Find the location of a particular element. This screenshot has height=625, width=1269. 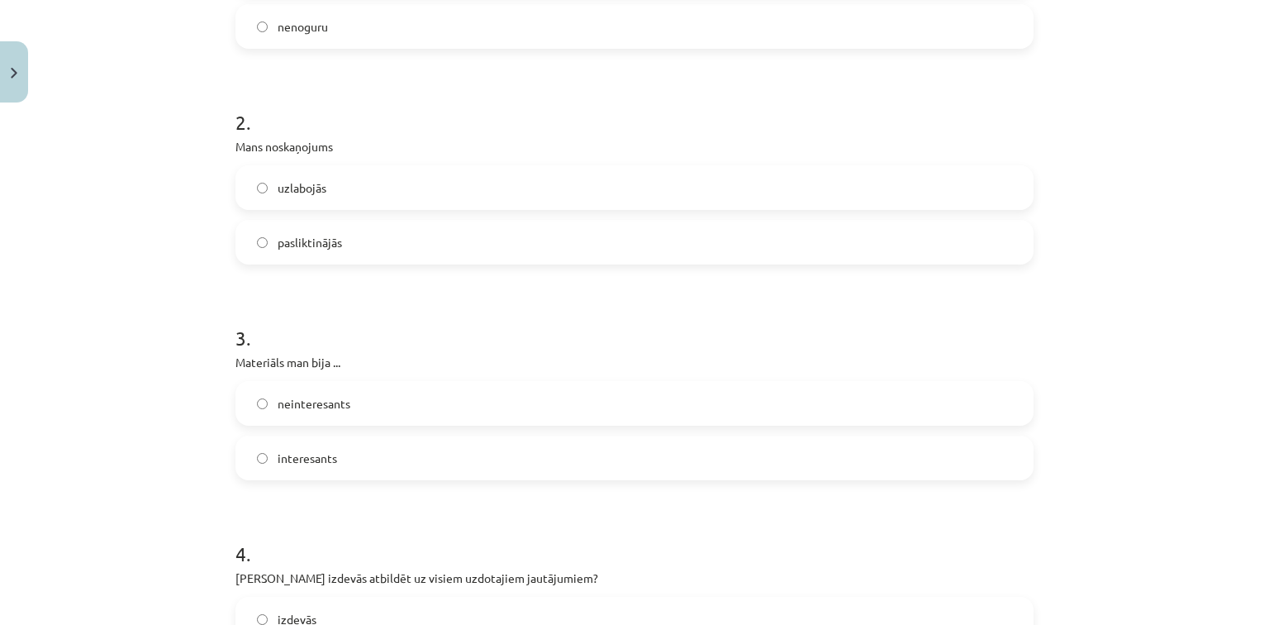

input: neinteresants is located at coordinates (262, 403).